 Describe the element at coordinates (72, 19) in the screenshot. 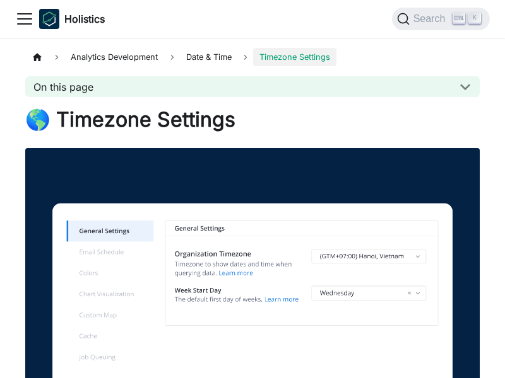

I see `a: HolisticsHolistics` at that location.